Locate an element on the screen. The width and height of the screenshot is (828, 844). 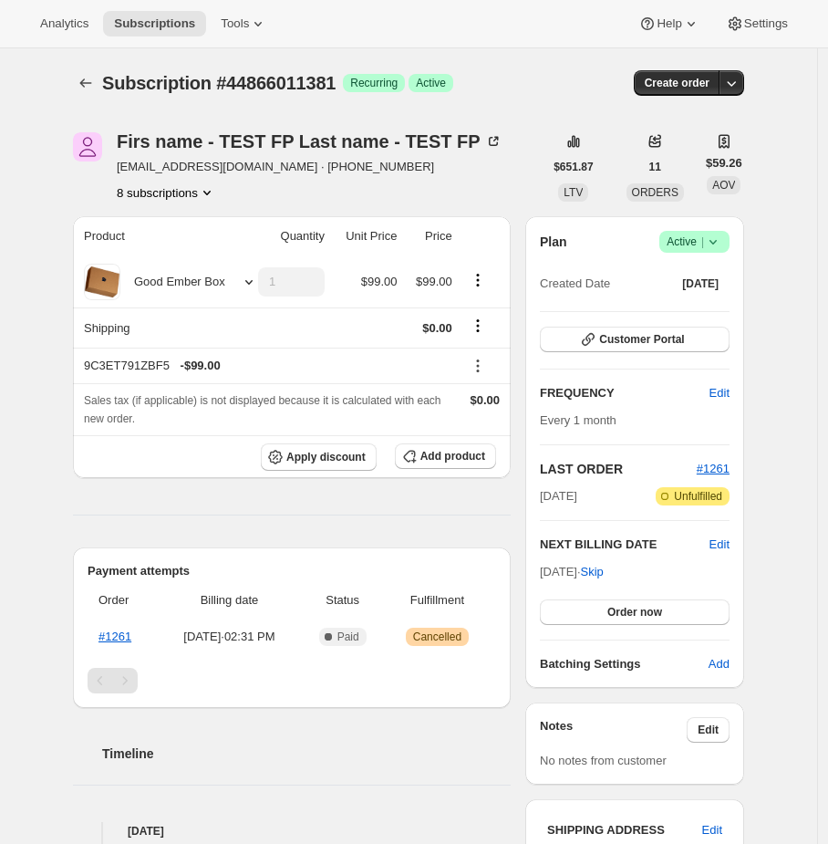
button: Help is located at coordinates (668, 24).